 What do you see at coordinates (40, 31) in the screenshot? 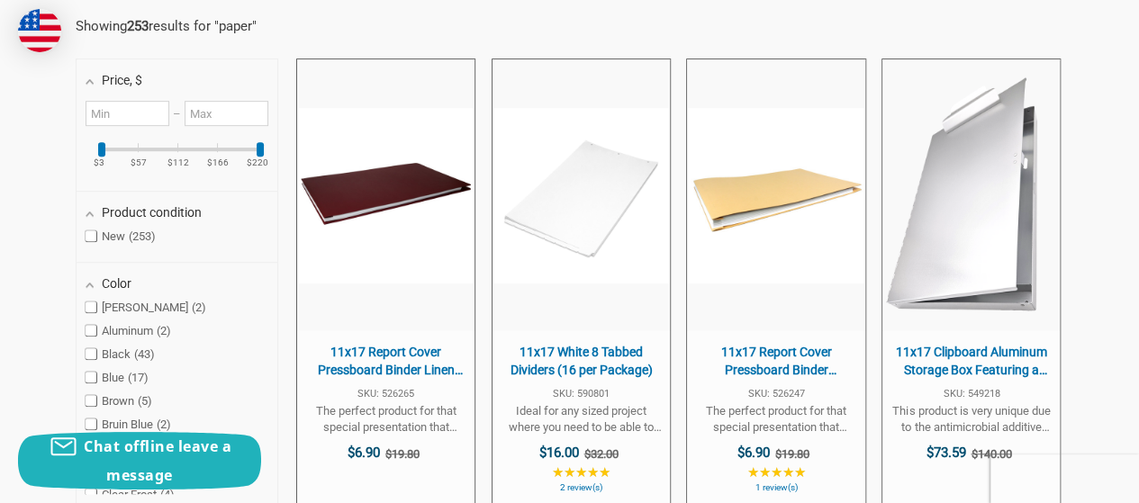
I see `img: duty and tax information for United States` at bounding box center [40, 31].